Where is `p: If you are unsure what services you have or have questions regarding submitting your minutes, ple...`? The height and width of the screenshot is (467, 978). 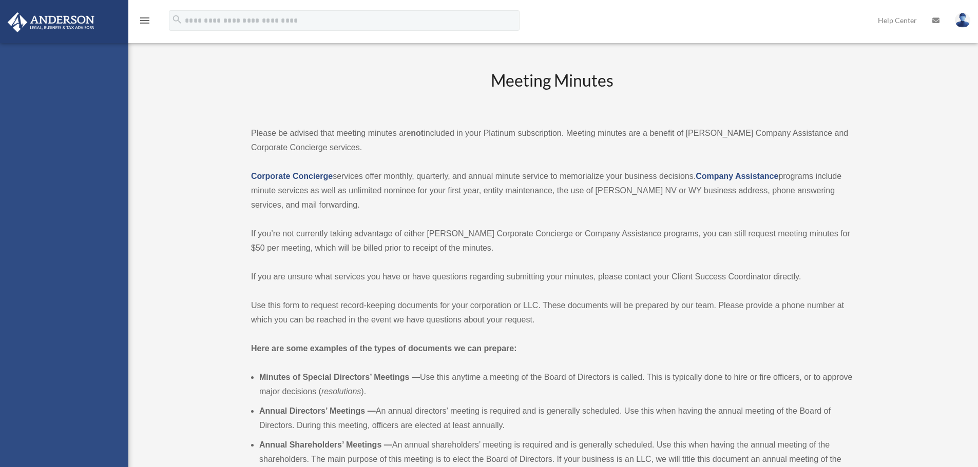
p: If you are unsure what services you have or have questions regarding submitting your minutes, ple... is located at coordinates (552, 277).